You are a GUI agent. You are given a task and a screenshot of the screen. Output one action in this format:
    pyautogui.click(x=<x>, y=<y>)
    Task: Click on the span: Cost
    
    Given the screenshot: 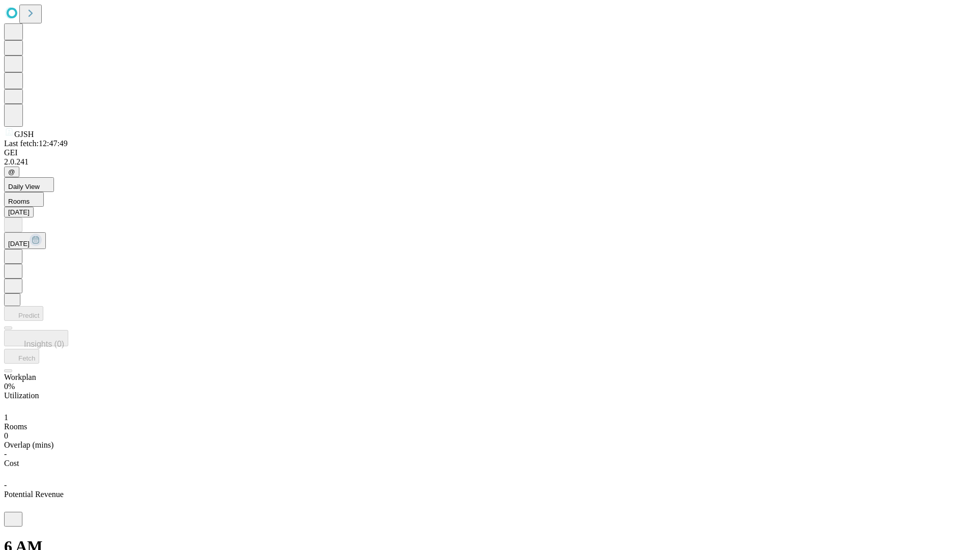 What is the action you would take?
    pyautogui.click(x=11, y=463)
    